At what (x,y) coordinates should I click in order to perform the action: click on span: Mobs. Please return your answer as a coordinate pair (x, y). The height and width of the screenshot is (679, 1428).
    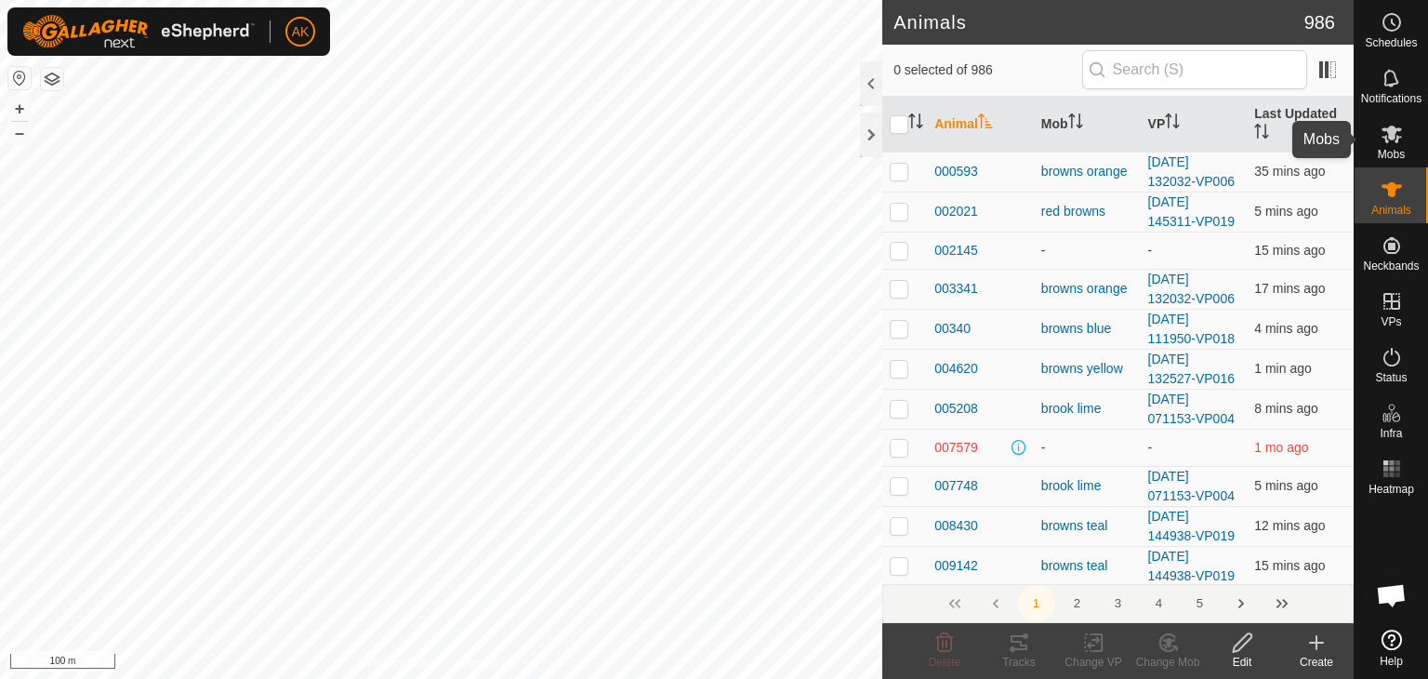
    Looking at the image, I should click on (1391, 154).